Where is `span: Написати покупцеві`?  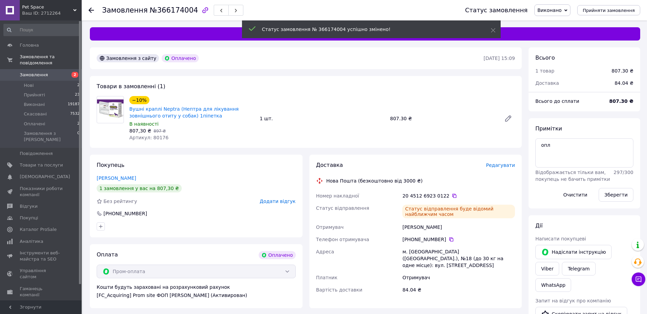 span: Написати покупцеві is located at coordinates (561, 239).